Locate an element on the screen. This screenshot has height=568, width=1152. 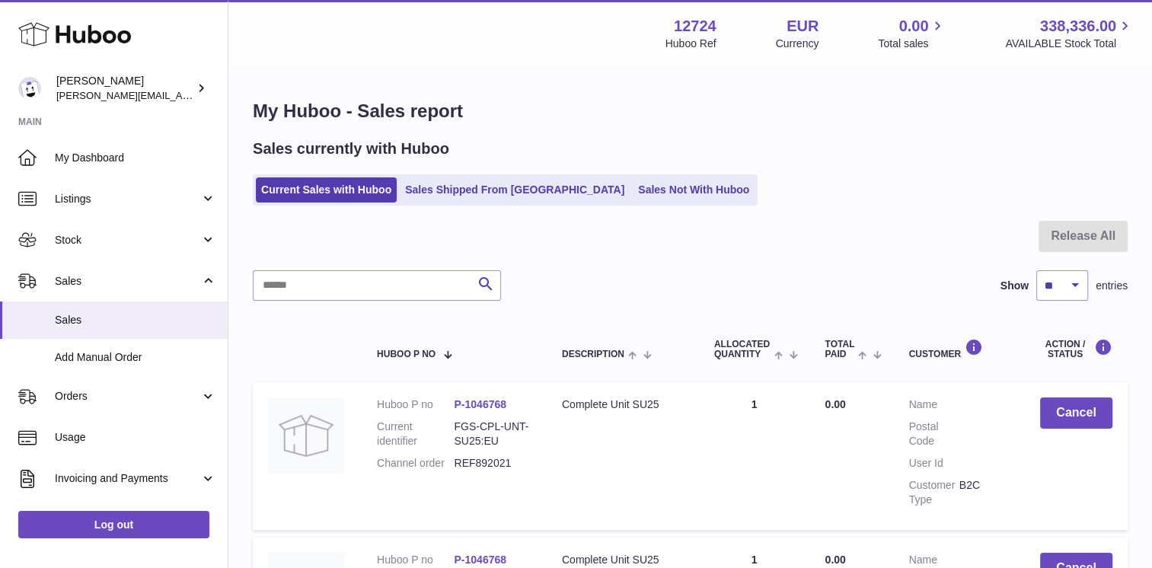
span: Listings is located at coordinates (127, 199).